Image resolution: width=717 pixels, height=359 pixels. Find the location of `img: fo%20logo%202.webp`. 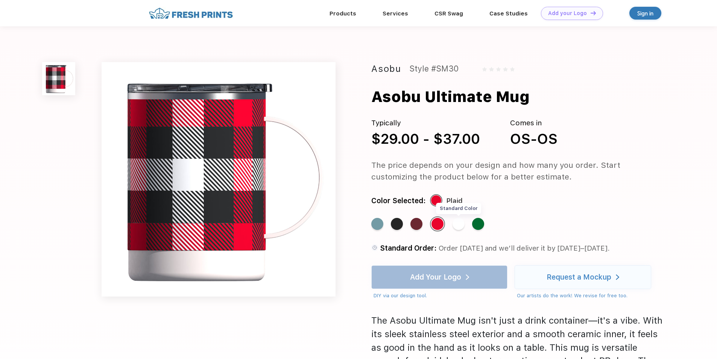

img: fo%20logo%202.webp is located at coordinates (191, 13).